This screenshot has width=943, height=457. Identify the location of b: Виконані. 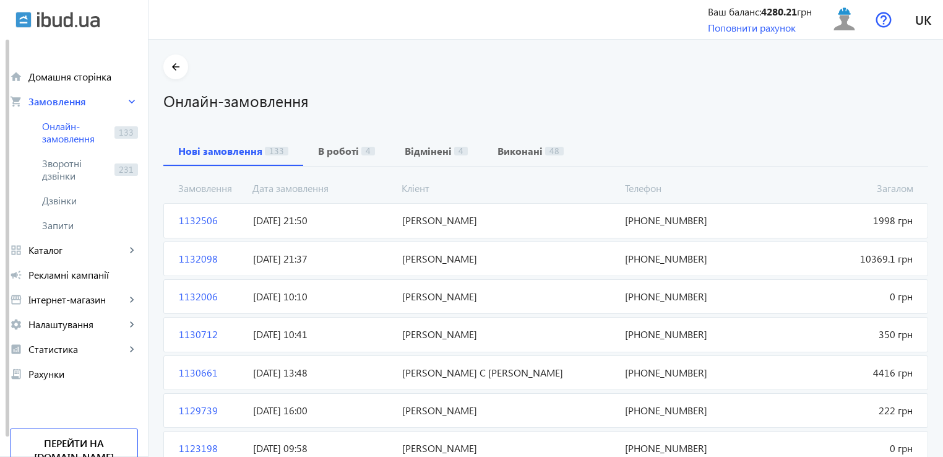
(520, 151).